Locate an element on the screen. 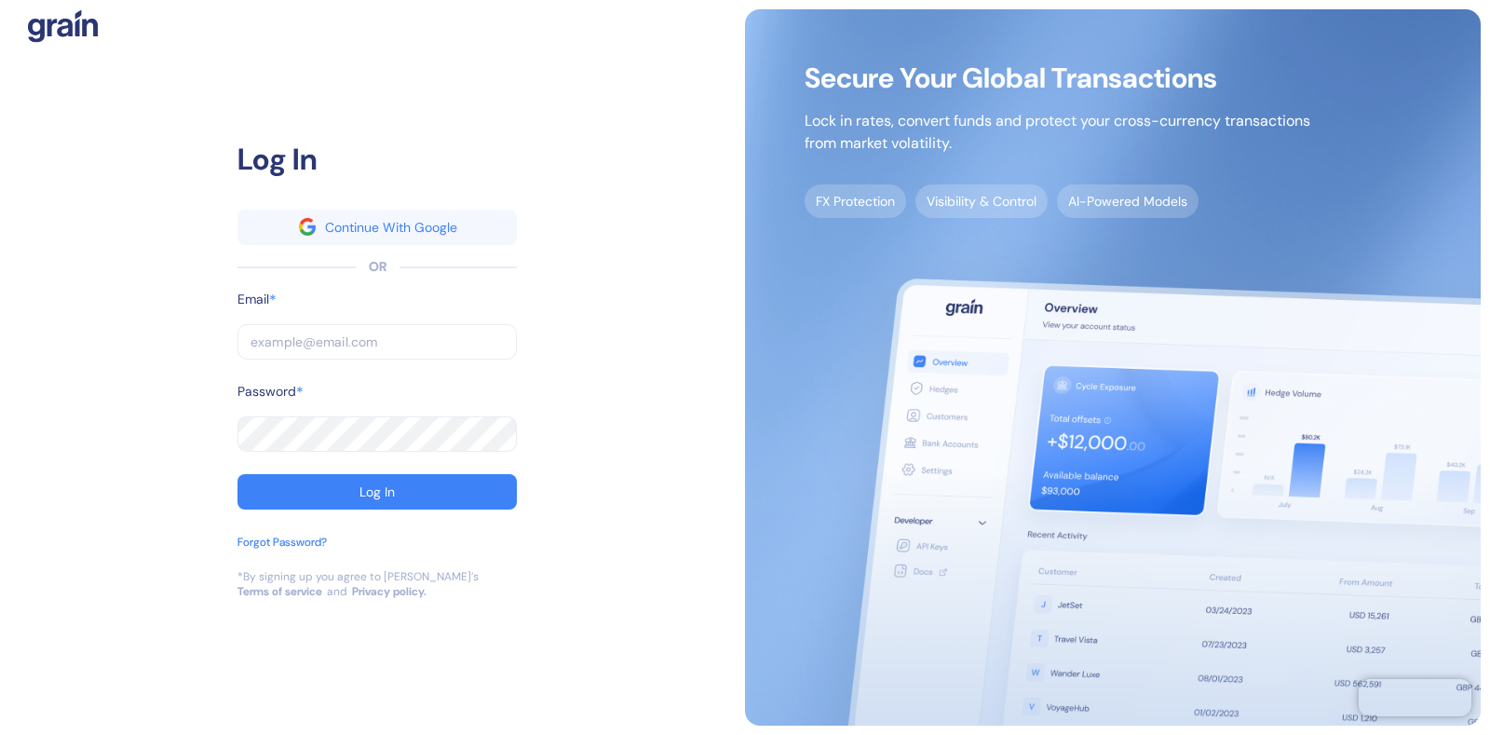 The height and width of the screenshot is (735, 1490). div: and is located at coordinates (337, 591).